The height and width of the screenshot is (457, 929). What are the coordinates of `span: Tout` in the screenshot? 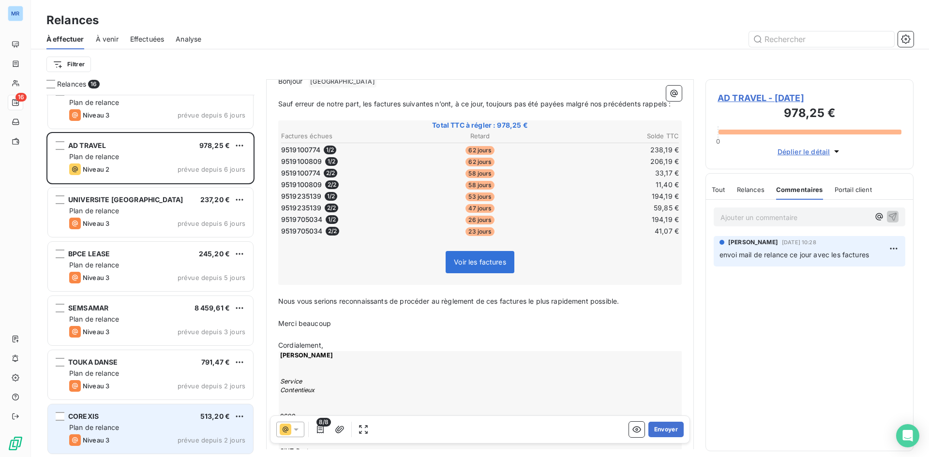 It's located at (718, 190).